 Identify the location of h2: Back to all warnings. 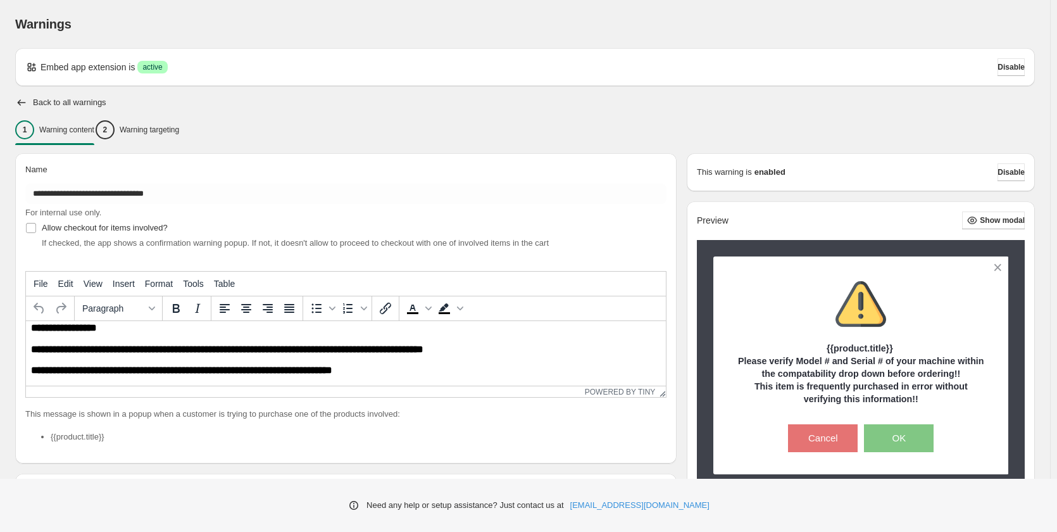
(70, 103).